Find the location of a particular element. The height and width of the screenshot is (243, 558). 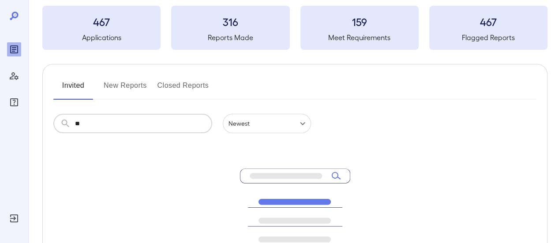

div: Reports is located at coordinates (14, 49).